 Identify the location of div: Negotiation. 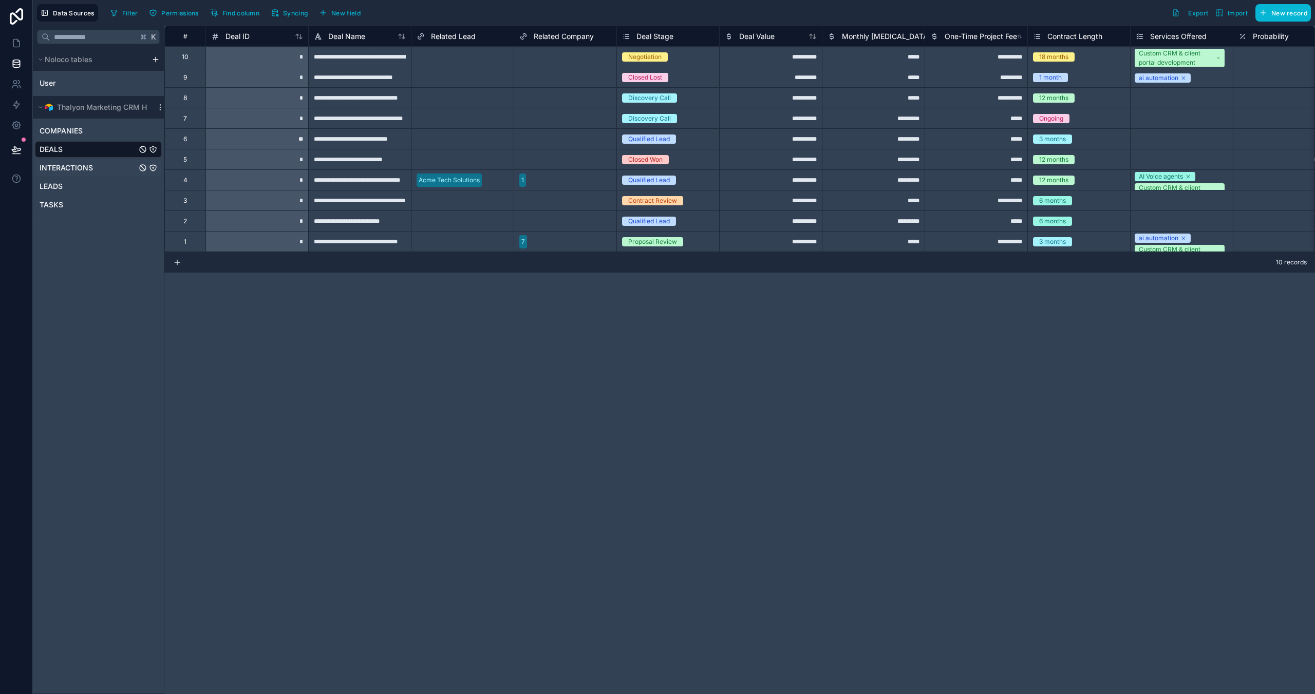
(644, 57).